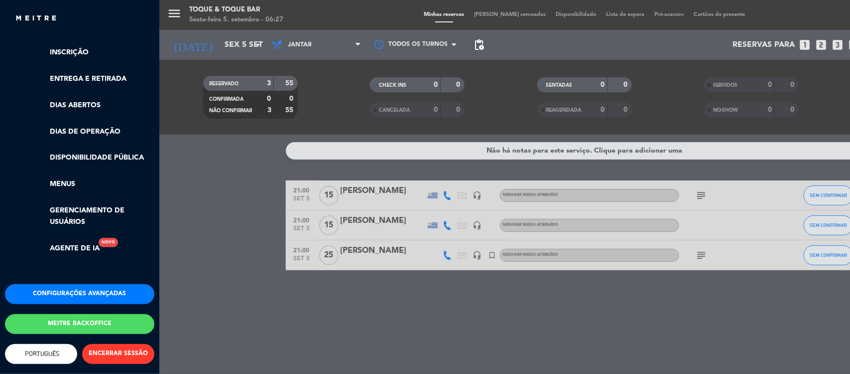 This screenshot has height=374, width=850. Describe the element at coordinates (90, 184) in the screenshot. I see `a: Menus` at that location.